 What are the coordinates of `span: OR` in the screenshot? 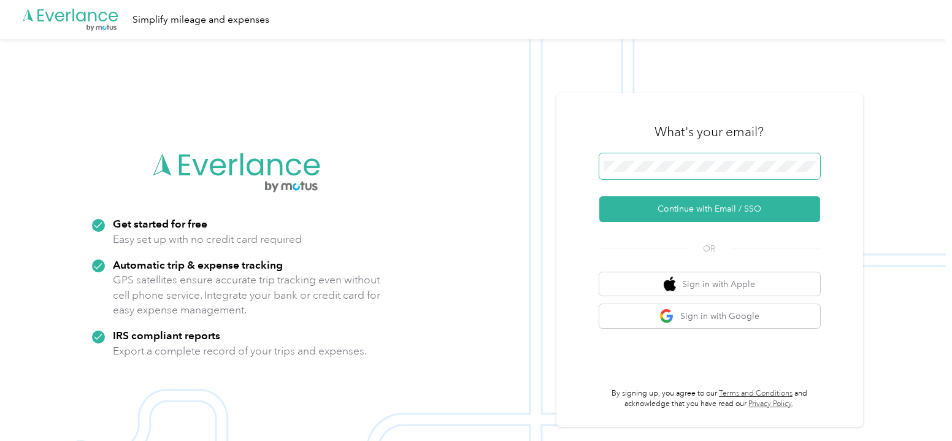 It's located at (709, 248).